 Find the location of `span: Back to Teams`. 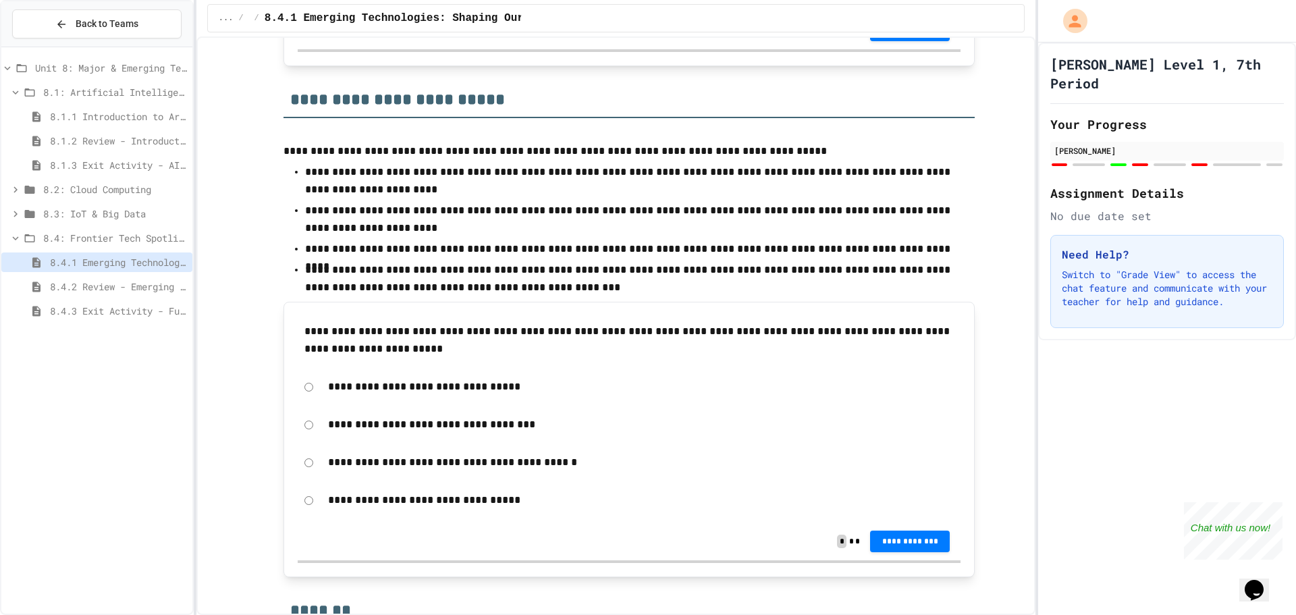

span: Back to Teams is located at coordinates (107, 24).